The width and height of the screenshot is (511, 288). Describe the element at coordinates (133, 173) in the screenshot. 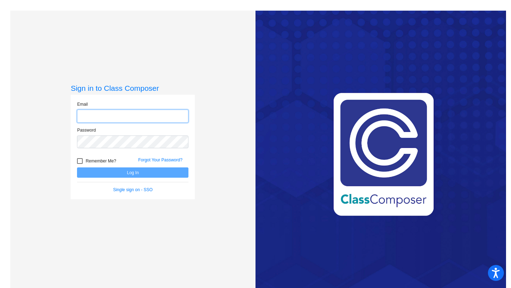

I see `button: Log In` at that location.